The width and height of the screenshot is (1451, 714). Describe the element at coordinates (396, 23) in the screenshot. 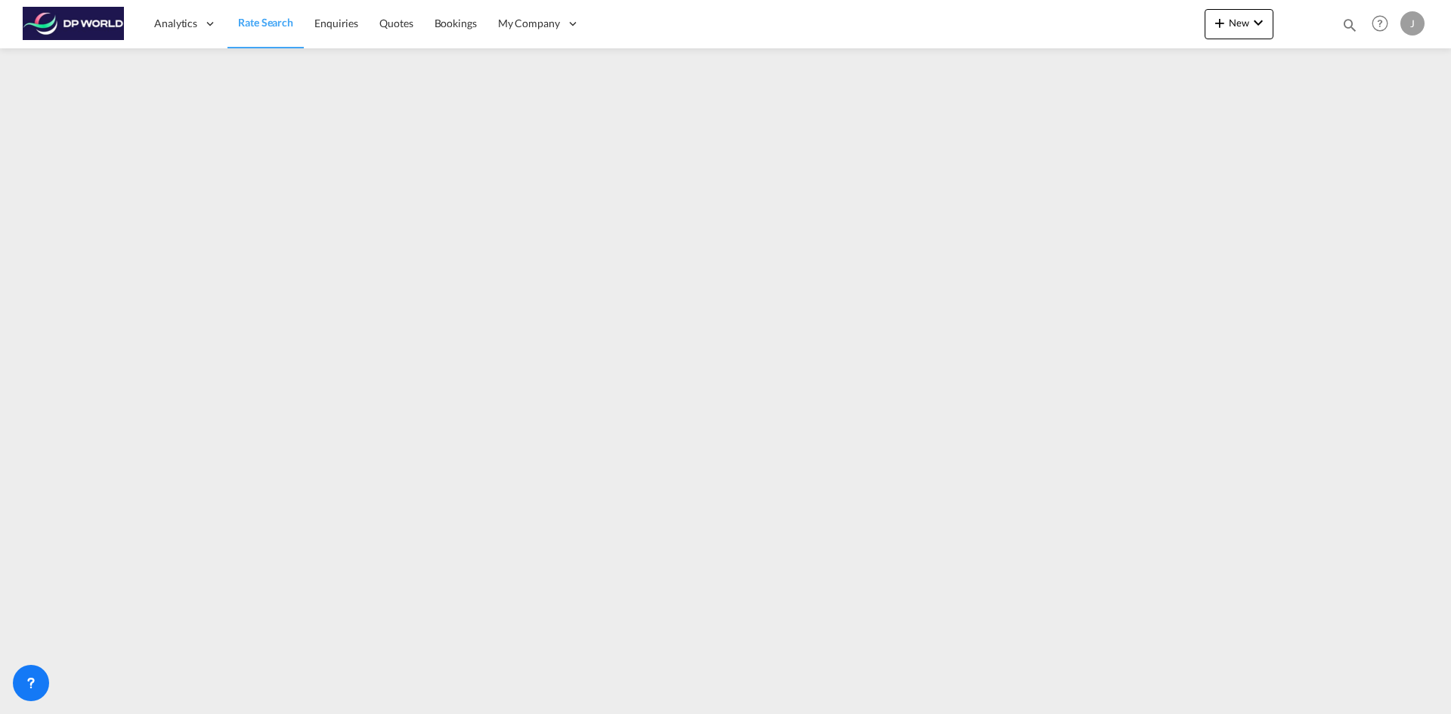

I see `span: Quotes` at that location.